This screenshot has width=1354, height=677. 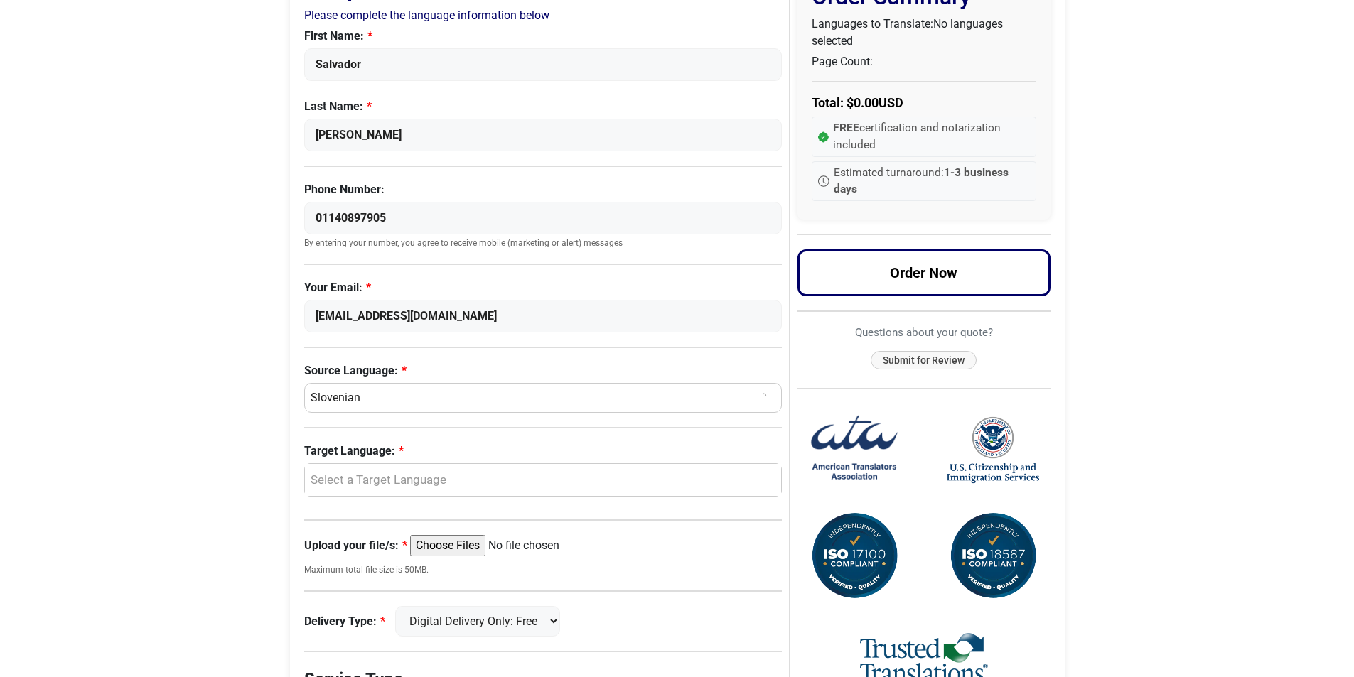 What do you see at coordinates (924, 333) in the screenshot?
I see `h6: Questions about your quote?` at bounding box center [924, 333].